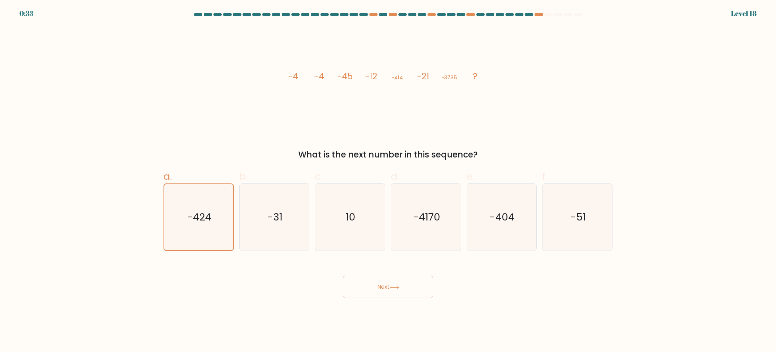  What do you see at coordinates (395, 176) in the screenshot?
I see `span: d.` at bounding box center [395, 176].